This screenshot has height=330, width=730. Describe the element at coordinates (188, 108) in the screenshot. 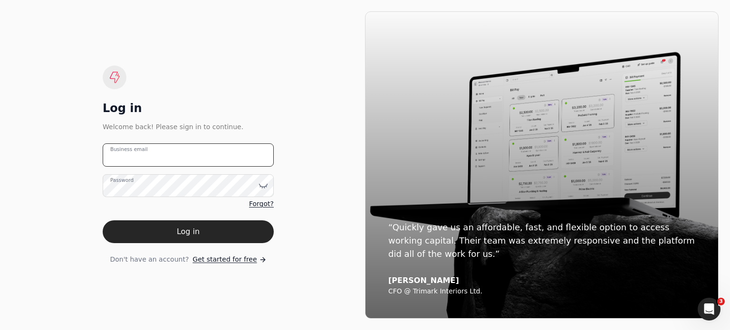

I see `div: Log in` at that location.